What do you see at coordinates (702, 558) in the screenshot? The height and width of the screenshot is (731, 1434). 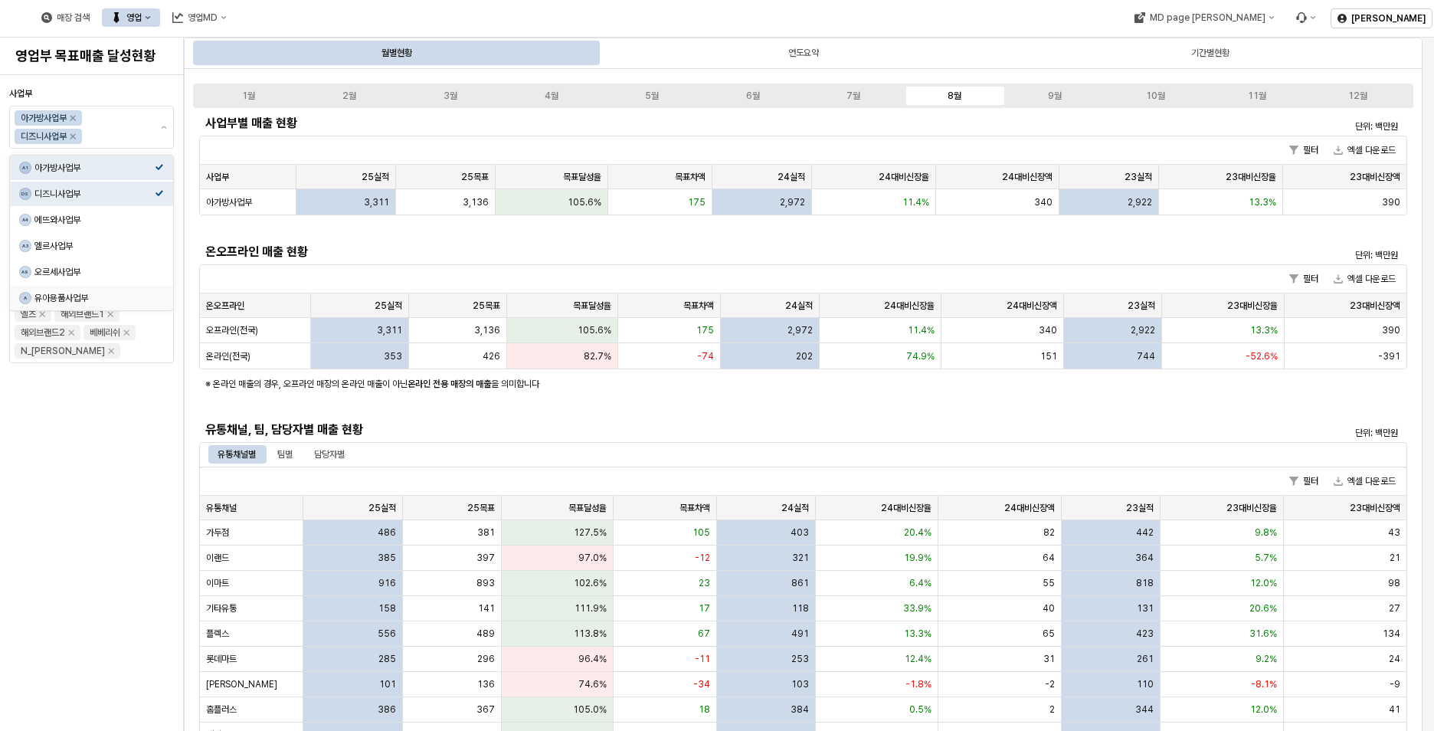 I see `span: -12` at bounding box center [702, 558].